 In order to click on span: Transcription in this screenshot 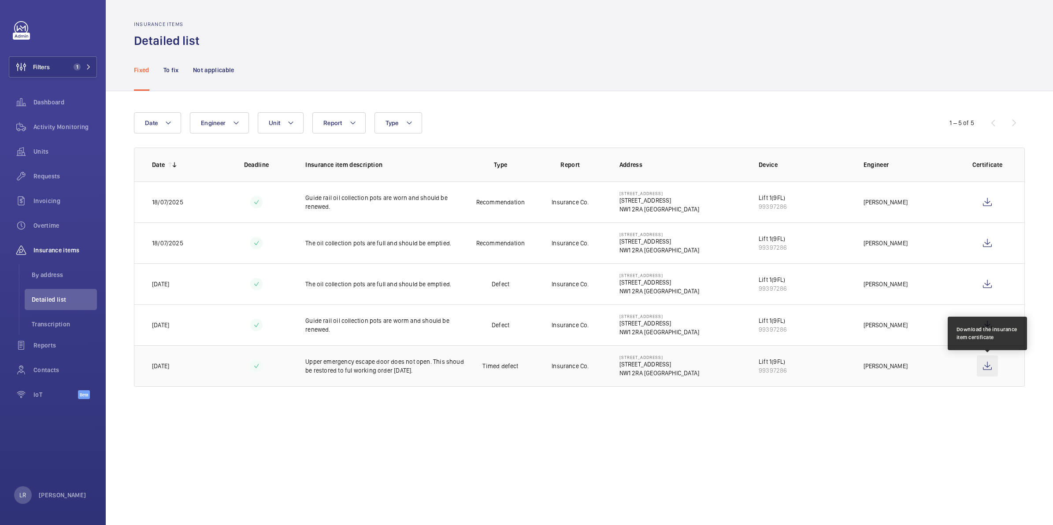, I will do `click(64, 324)`.